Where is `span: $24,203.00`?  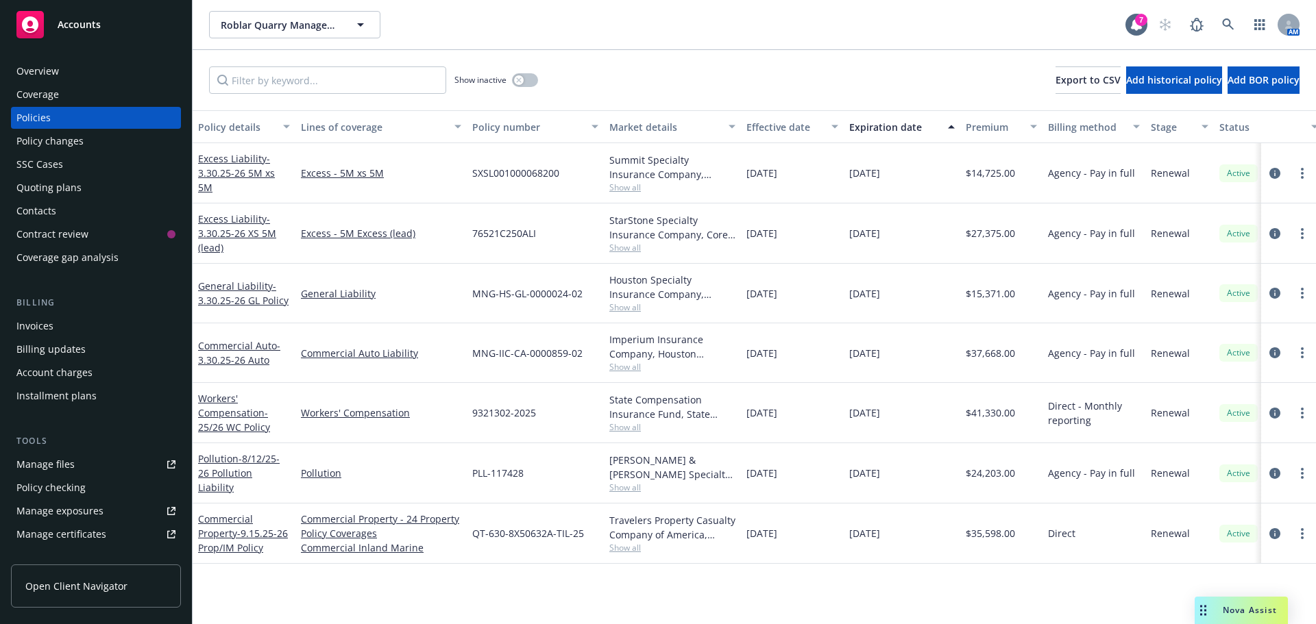
span: $24,203.00 is located at coordinates (990, 473).